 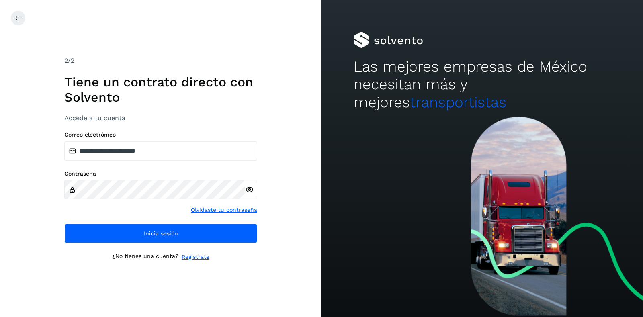 I want to click on h3: Accede a tu cuenta, so click(x=161, y=118).